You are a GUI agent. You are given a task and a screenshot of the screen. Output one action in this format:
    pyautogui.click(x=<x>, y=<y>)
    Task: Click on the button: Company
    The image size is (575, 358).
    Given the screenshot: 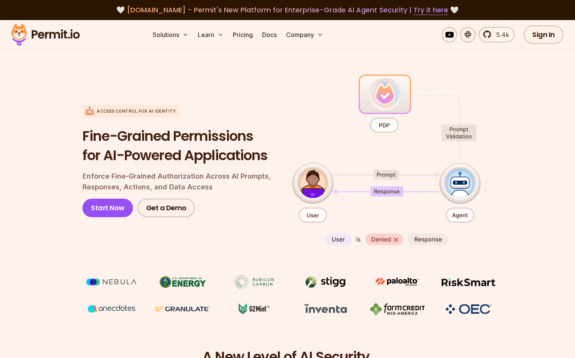 What is the action you would take?
    pyautogui.click(x=305, y=35)
    